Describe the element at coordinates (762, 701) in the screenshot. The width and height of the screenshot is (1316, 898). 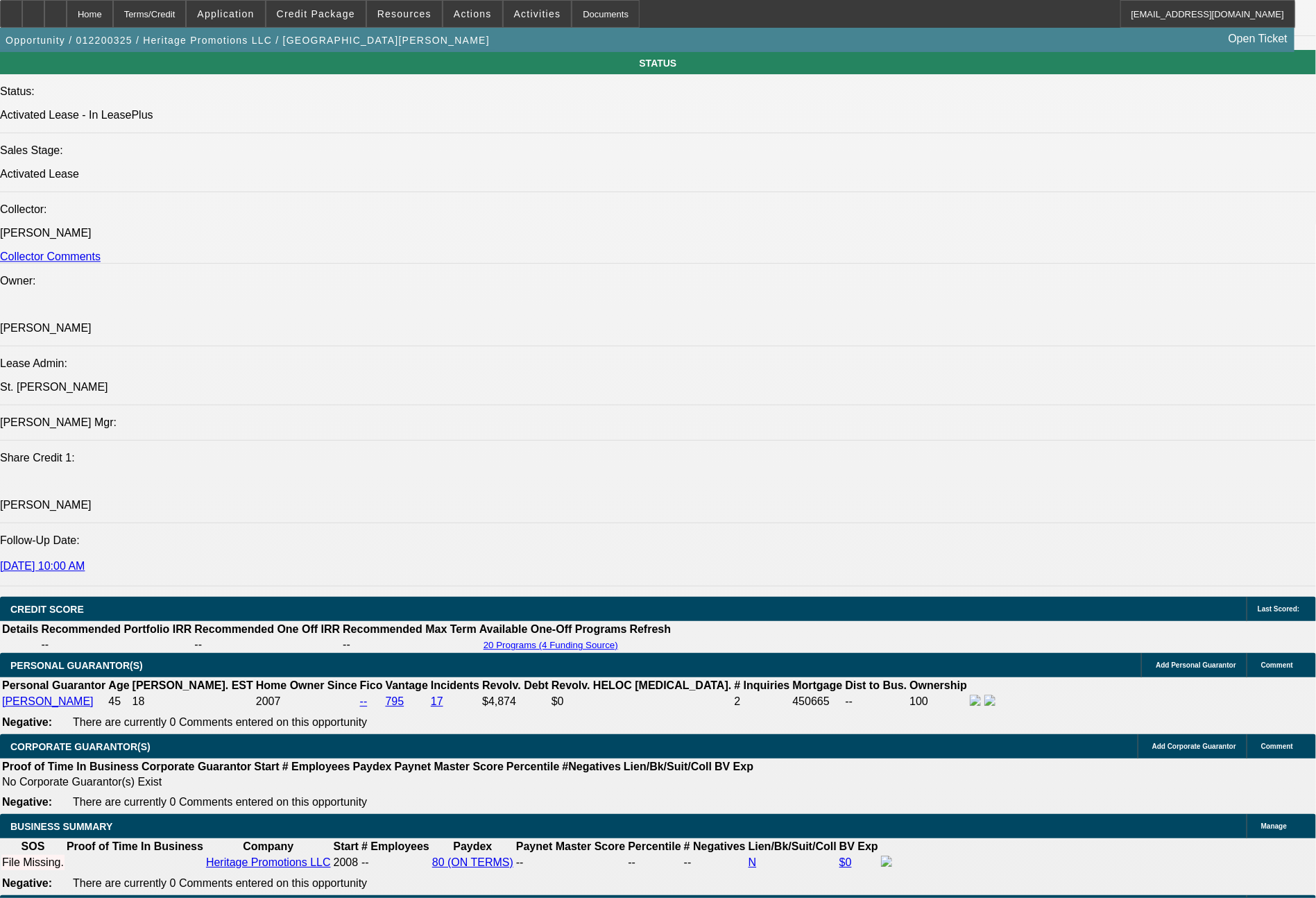
I see `td: 2` at that location.